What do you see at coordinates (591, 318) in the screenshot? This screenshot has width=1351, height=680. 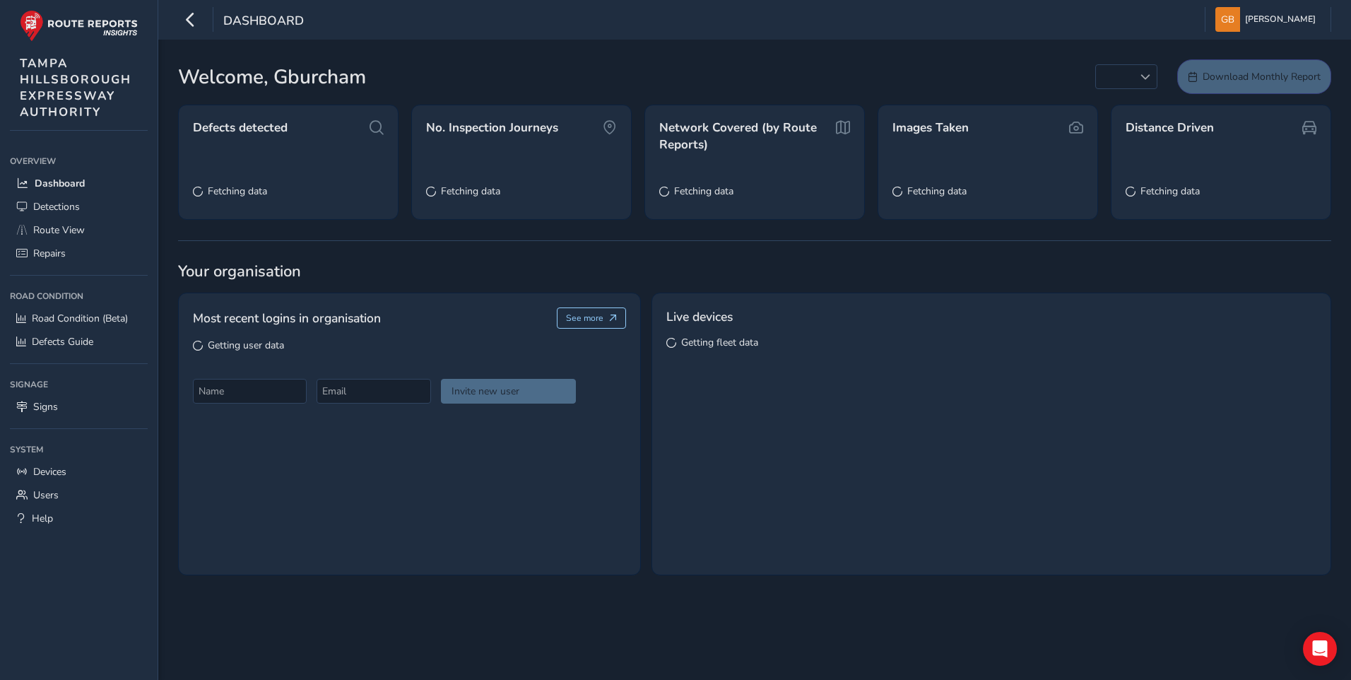 I see `button: See more` at bounding box center [591, 318].